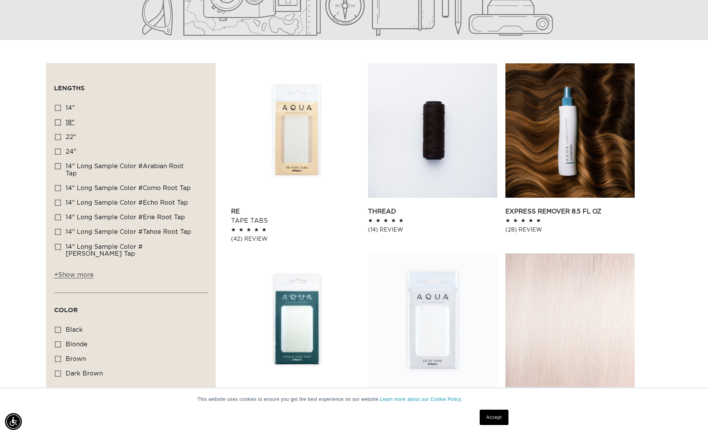 The width and height of the screenshot is (708, 435). I want to click on div: Accessibility Menu, so click(13, 422).